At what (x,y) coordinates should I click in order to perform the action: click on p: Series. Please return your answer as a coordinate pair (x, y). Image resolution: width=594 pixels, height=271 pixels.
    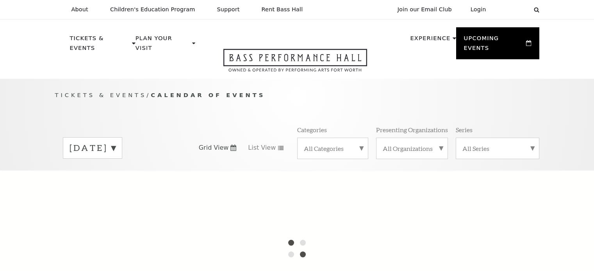
    Looking at the image, I should click on (464, 130).